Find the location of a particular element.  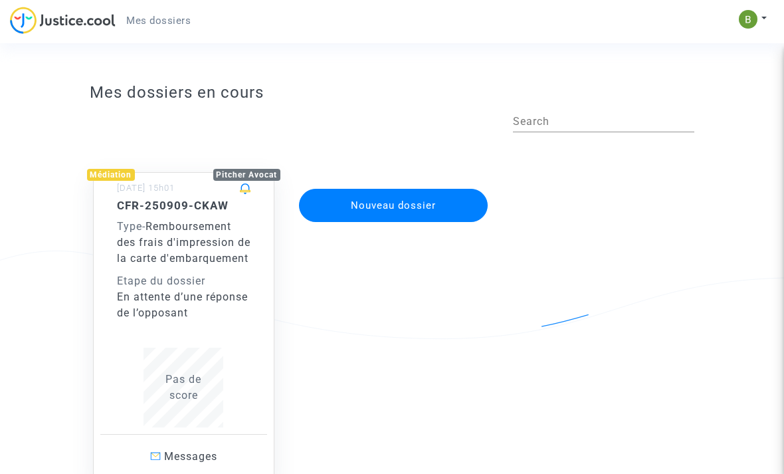

span: Messages is located at coordinates (191, 456).